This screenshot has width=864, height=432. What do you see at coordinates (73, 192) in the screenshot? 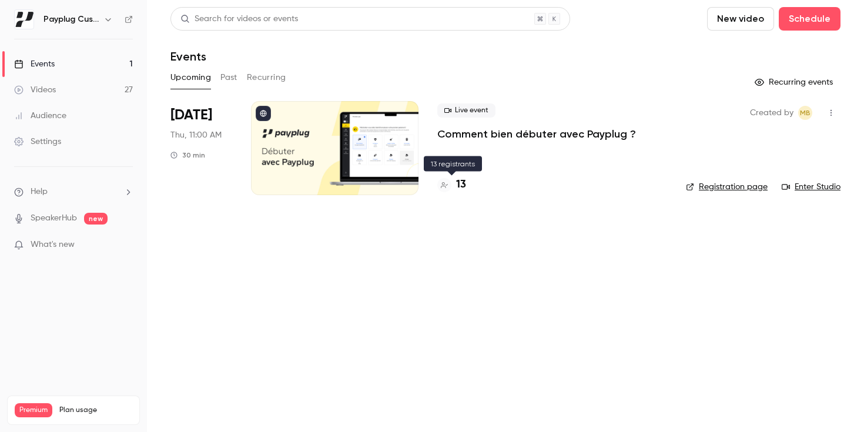
I see `li: help-dropdown-opener` at bounding box center [73, 192].